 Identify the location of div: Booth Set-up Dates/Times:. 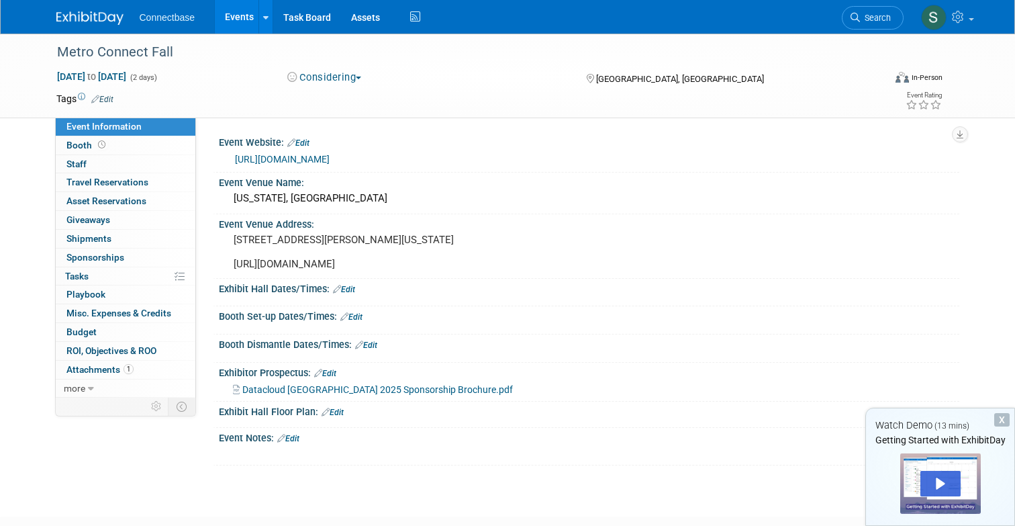
(589, 315).